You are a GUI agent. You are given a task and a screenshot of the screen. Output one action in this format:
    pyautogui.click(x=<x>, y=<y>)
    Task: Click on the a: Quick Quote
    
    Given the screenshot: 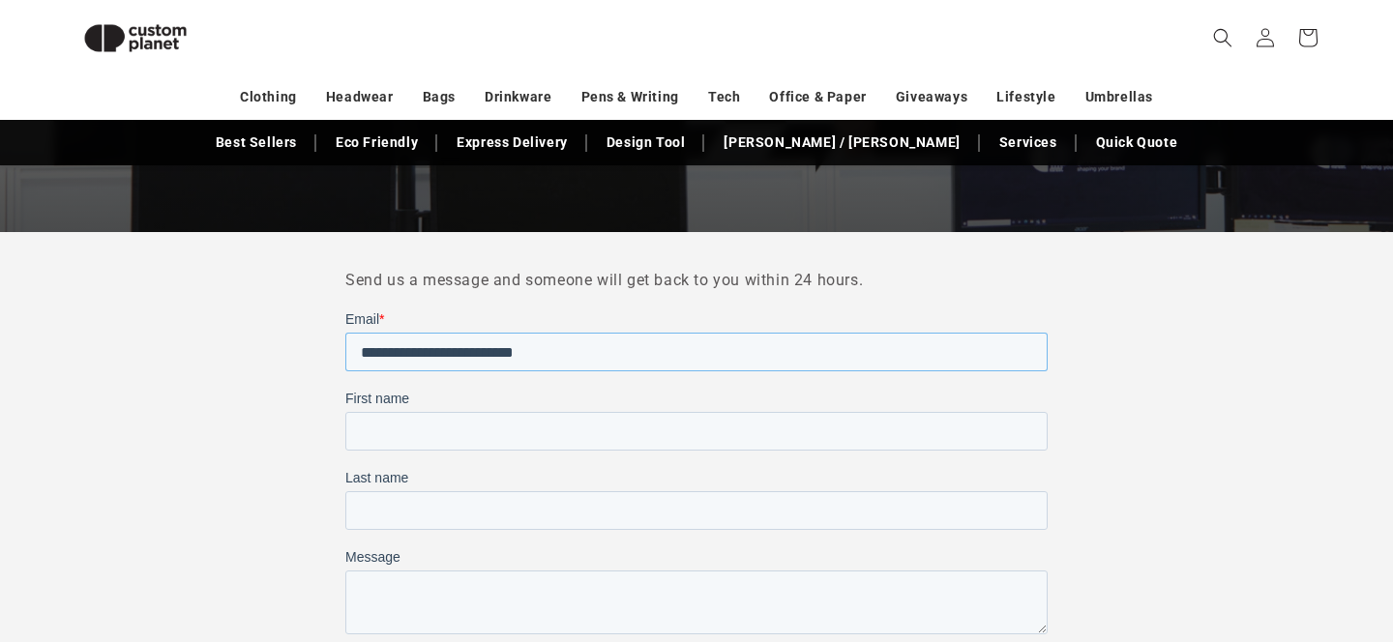 What is the action you would take?
    pyautogui.click(x=1137, y=142)
    